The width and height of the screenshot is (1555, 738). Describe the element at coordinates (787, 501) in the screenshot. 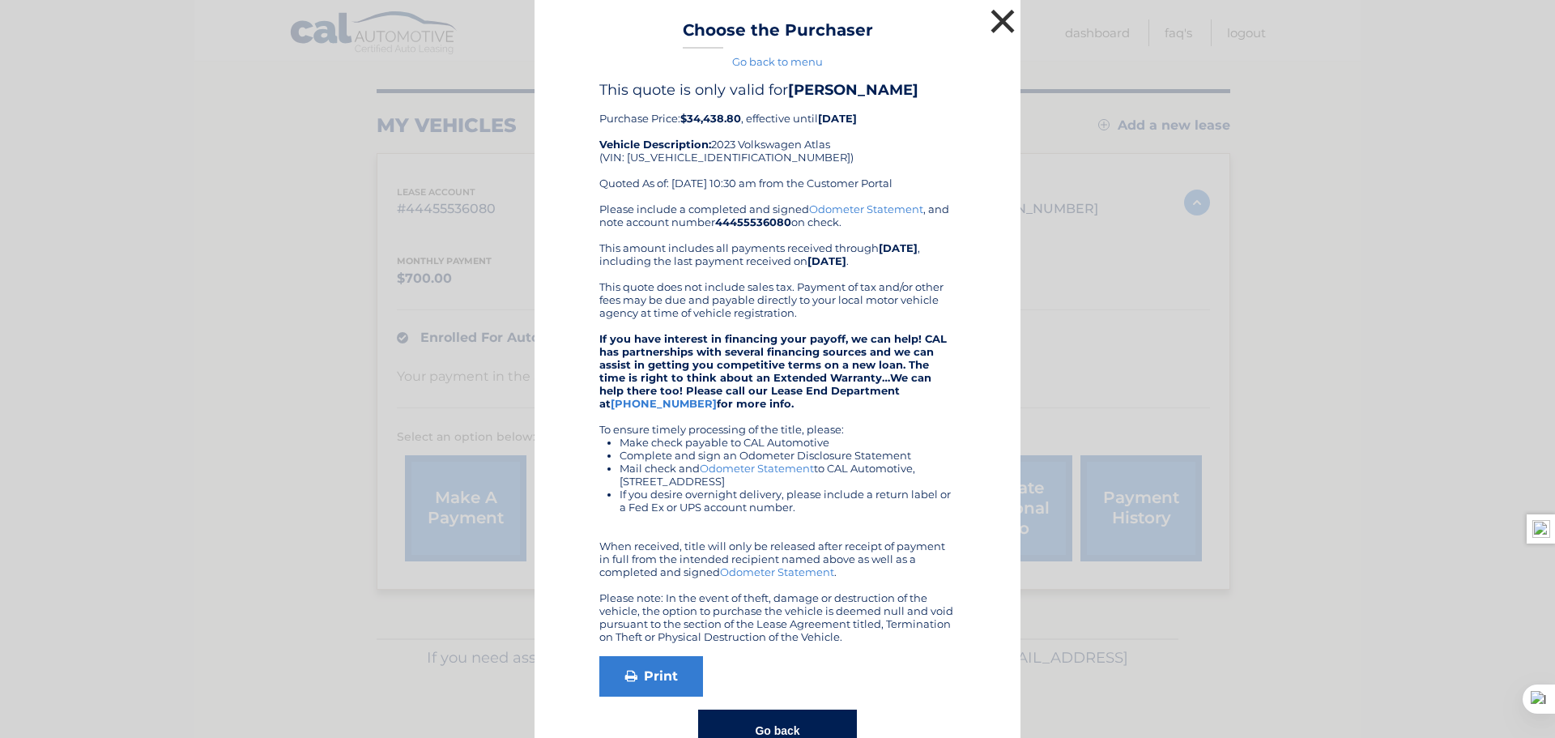

I see `li: If you desire overnight delivery, please include a return label or a Fed Ex or UPS account number.` at that location.